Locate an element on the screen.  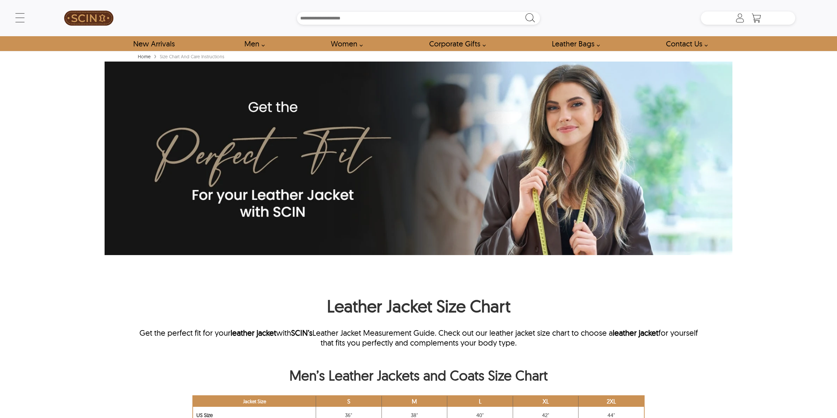
h1: Leather Jacket Size Chart is located at coordinates (419, 297).